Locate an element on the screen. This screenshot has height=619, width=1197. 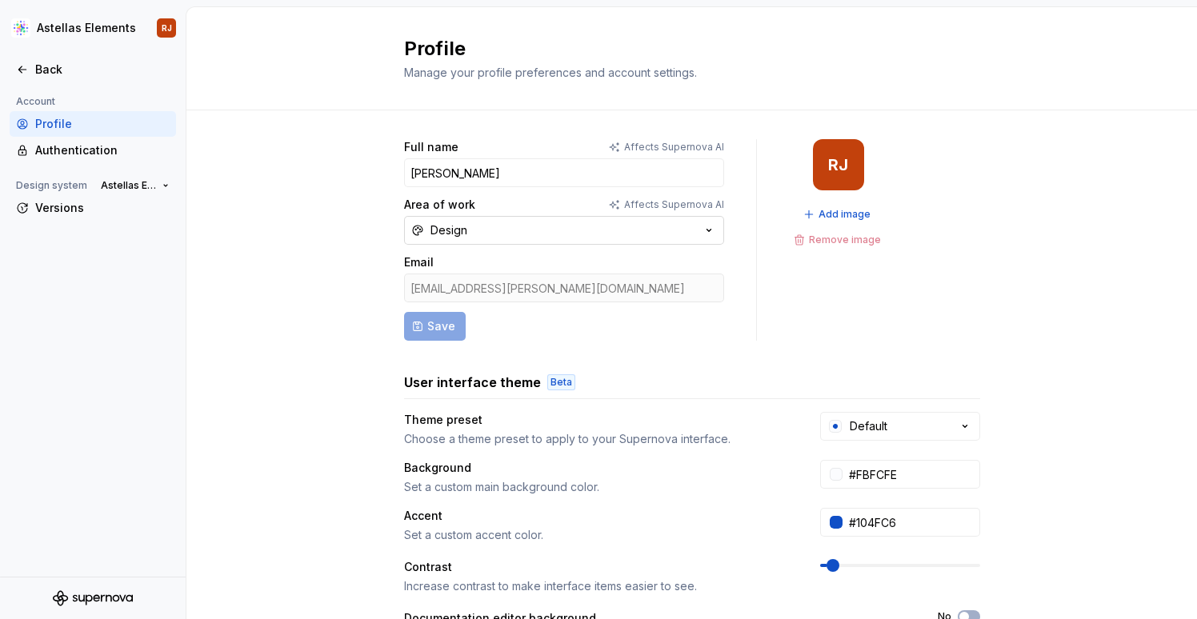
input: #104FC6 is located at coordinates (911, 522).